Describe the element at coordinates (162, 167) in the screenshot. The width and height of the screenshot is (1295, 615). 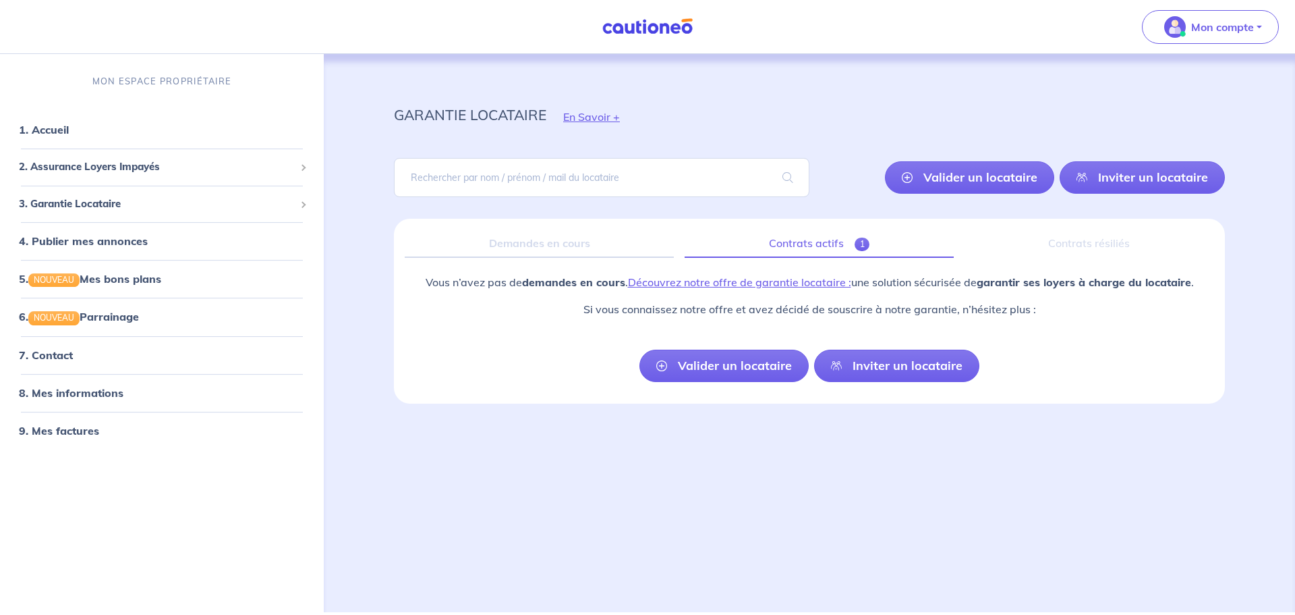
I see `div: 2. Assurance Loyers Impayés` at that location.